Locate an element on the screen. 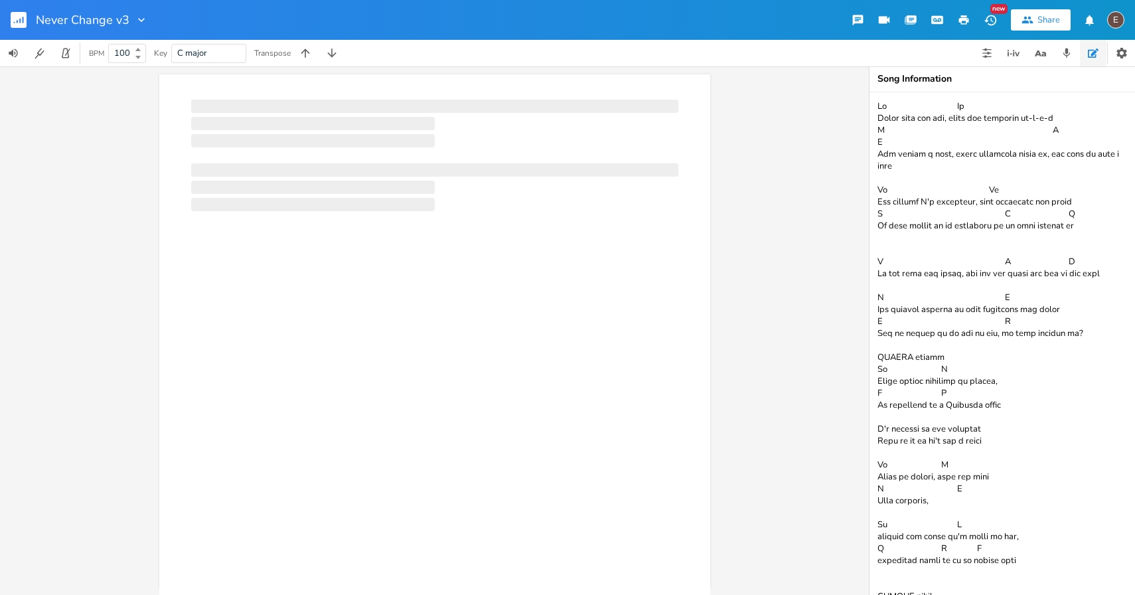 Image resolution: width=1135 pixels, height=595 pixels. button: New is located at coordinates (990, 20).